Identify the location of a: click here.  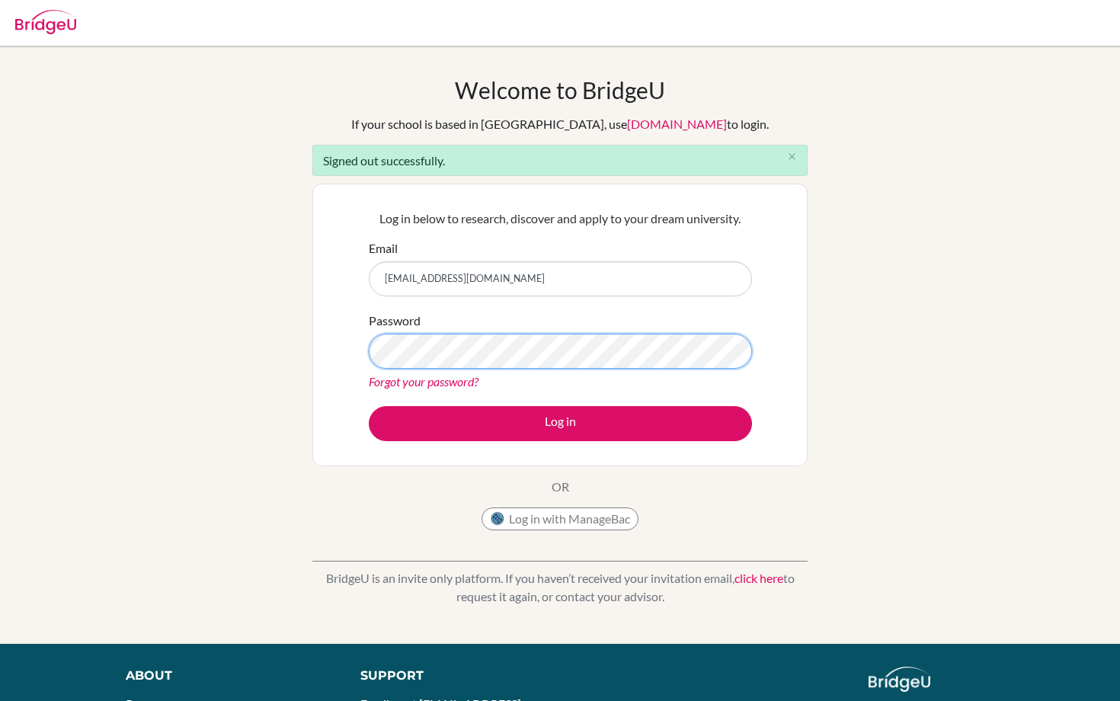
(759, 578).